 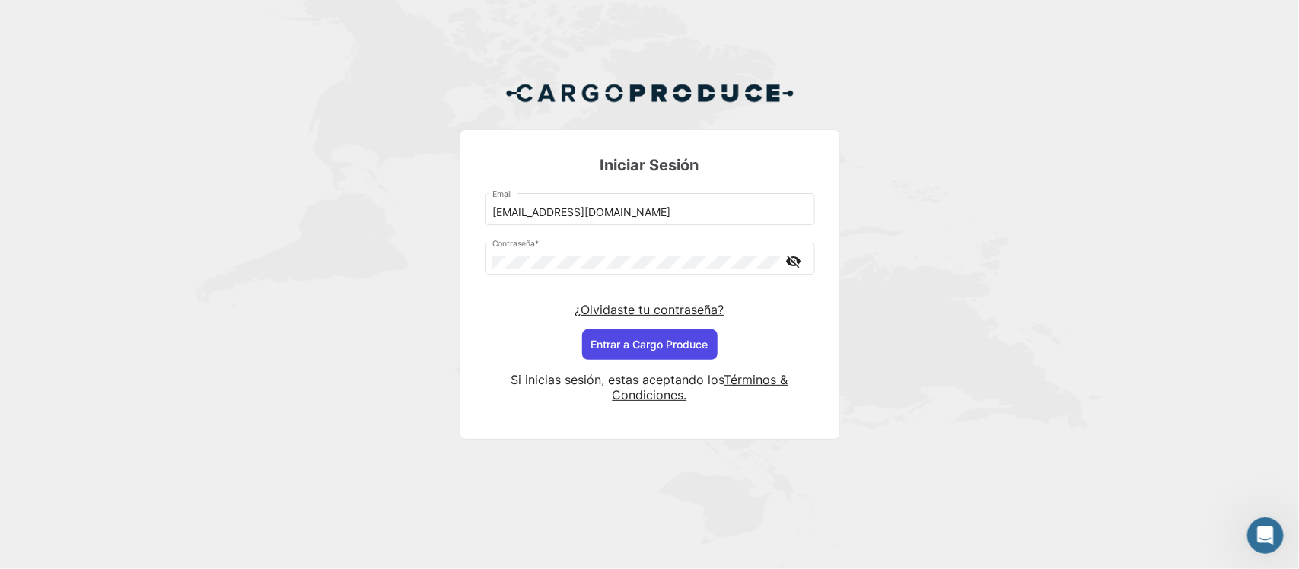 What do you see at coordinates (649, 212) in the screenshot?
I see `input: Email` at bounding box center [649, 212].